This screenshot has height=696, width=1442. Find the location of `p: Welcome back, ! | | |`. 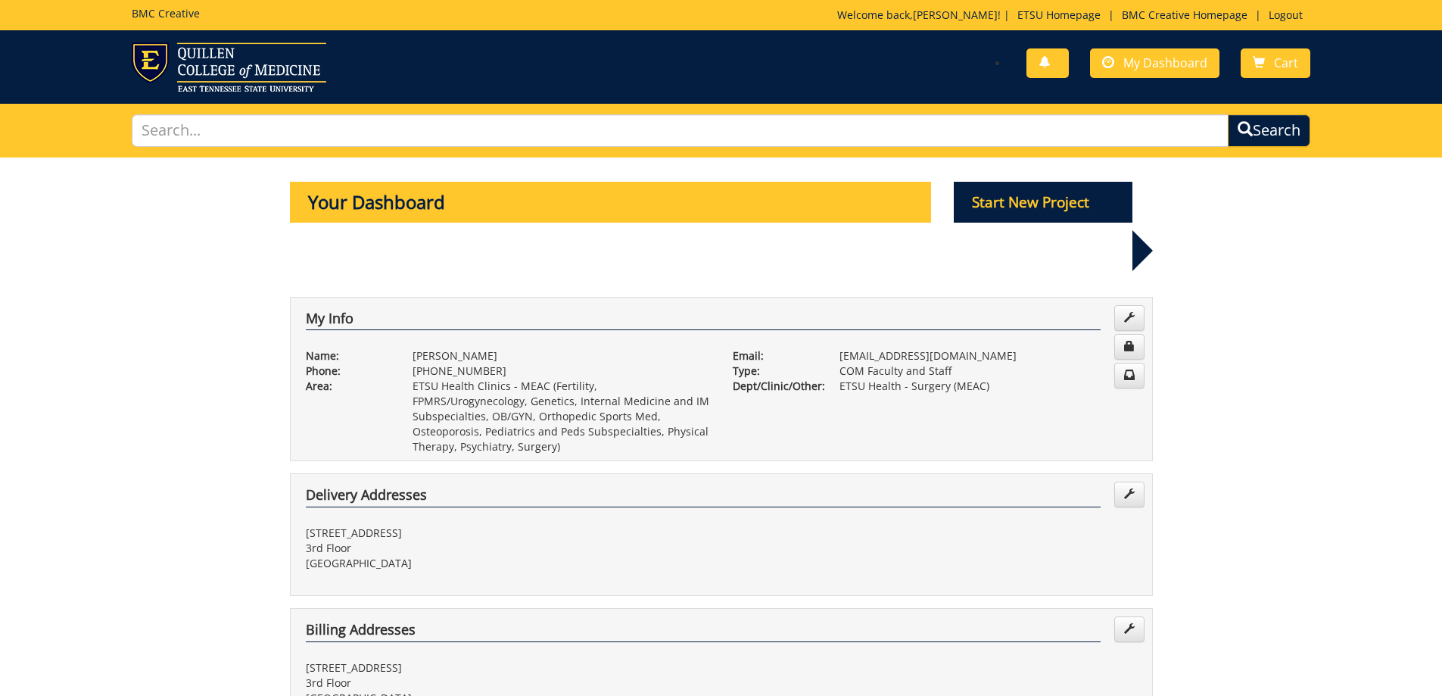

p: Welcome back, ! | | | is located at coordinates (1073, 15).